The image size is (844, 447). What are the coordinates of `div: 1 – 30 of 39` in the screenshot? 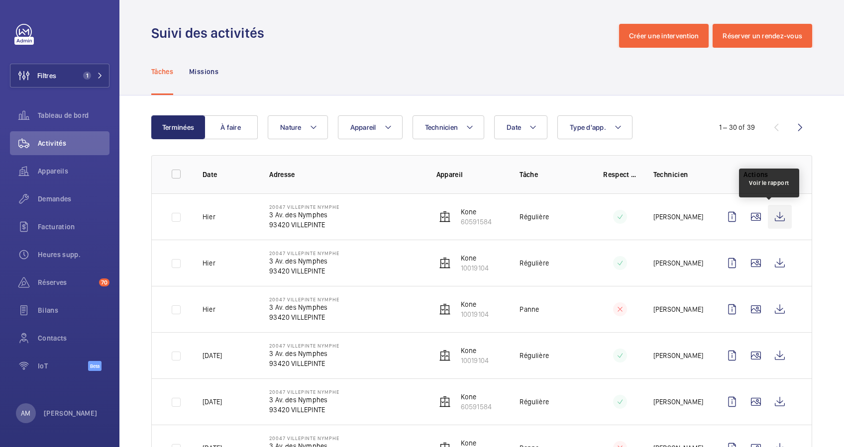 It's located at (737, 127).